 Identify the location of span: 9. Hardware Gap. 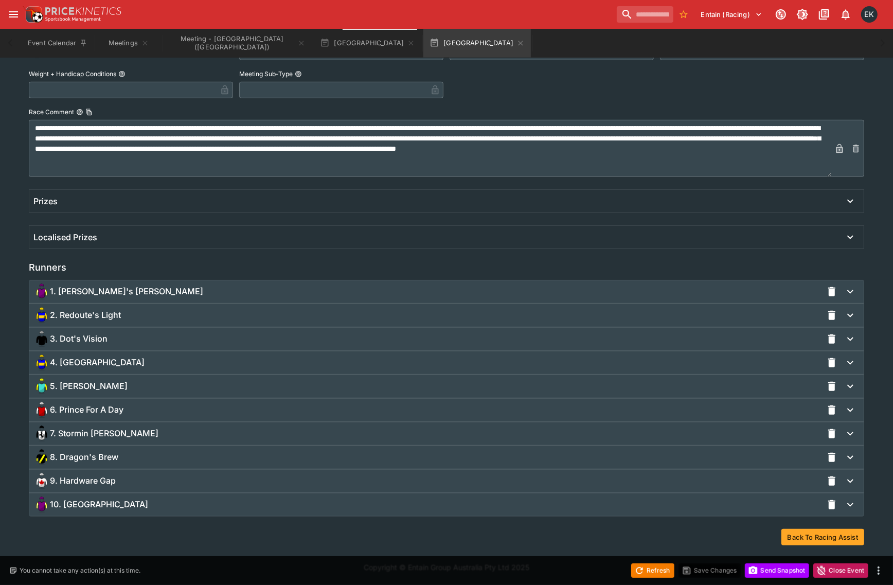
(83, 481).